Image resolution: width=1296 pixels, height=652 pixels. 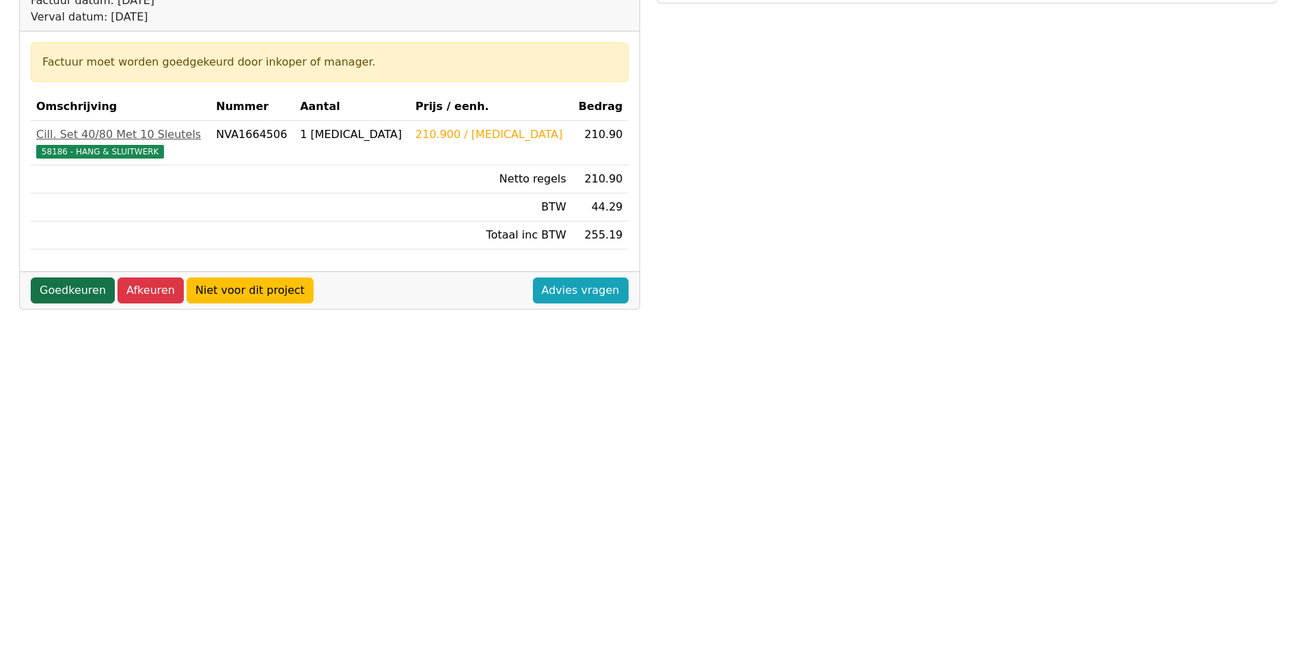 I want to click on td: NVA1664506, so click(x=252, y=143).